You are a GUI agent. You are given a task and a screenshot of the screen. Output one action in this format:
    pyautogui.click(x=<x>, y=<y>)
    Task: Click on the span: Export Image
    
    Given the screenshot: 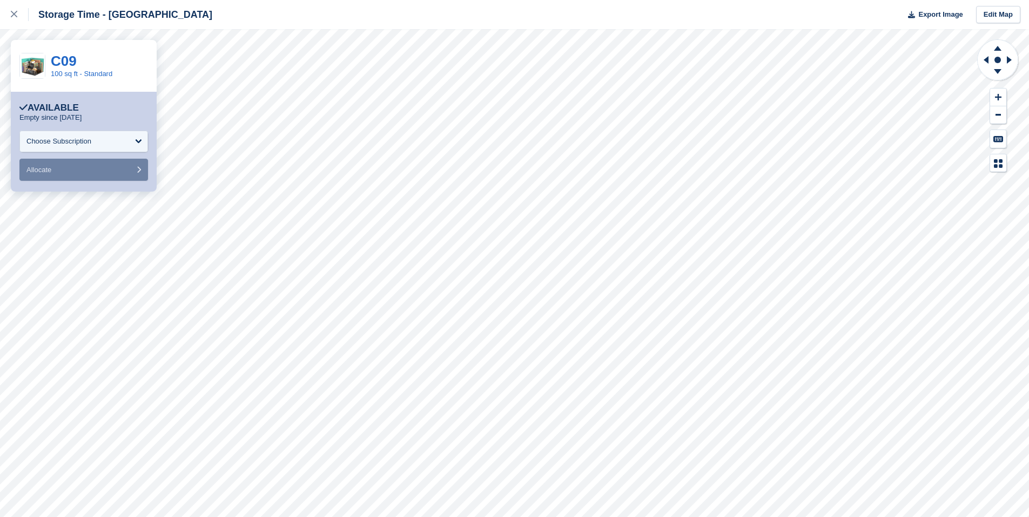 What is the action you would take?
    pyautogui.click(x=940, y=15)
    